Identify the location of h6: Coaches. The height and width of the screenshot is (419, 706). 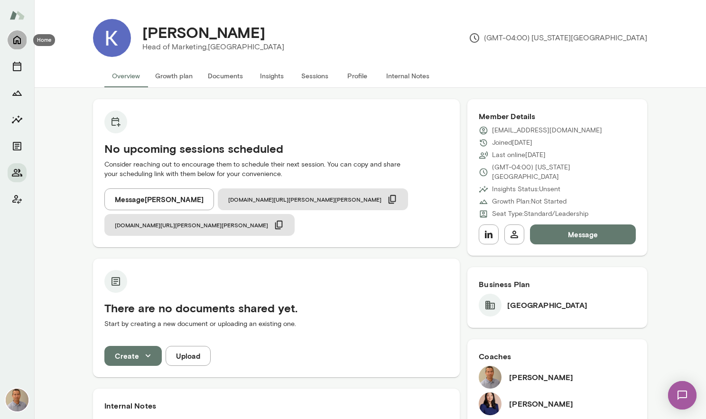
(557, 356).